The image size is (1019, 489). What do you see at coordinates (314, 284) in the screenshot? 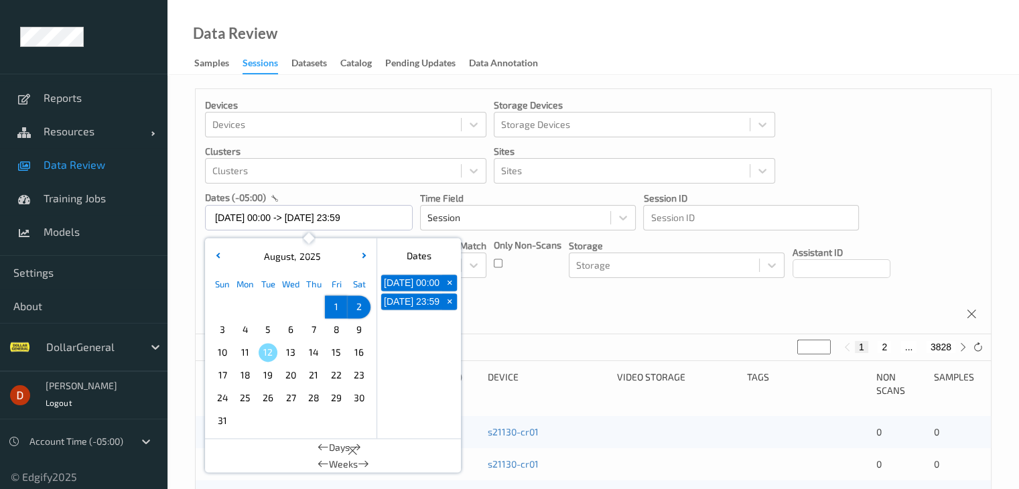
I see `div: Thu` at bounding box center [314, 284].